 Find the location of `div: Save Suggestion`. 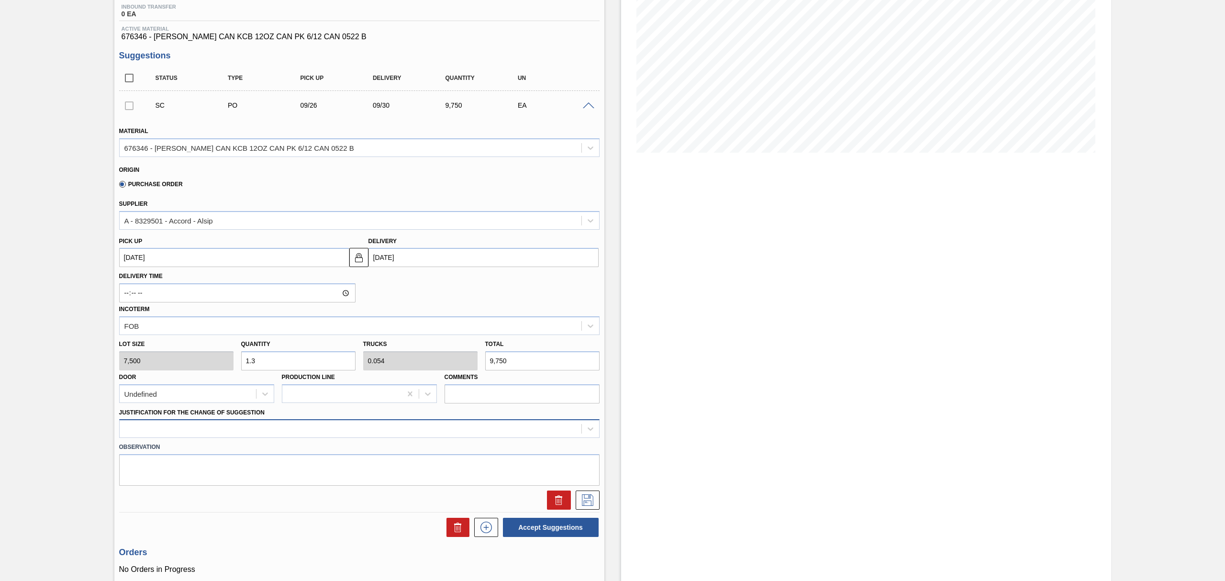

div: Save Suggestion is located at coordinates (585, 500).